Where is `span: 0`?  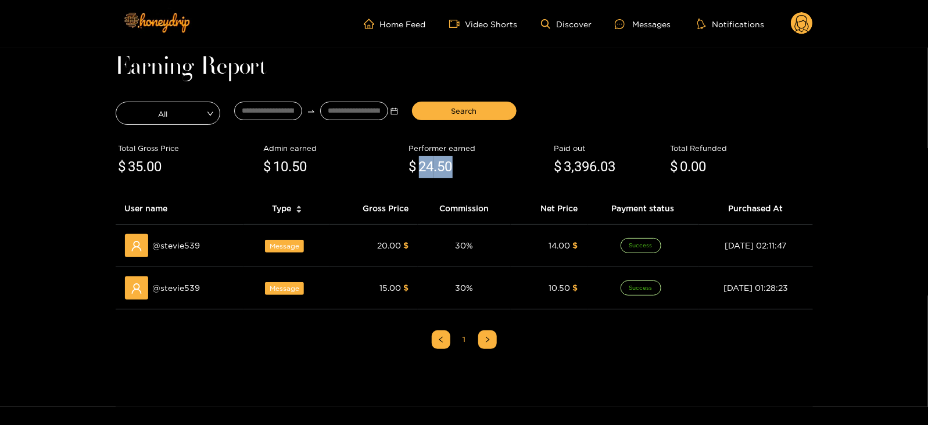 span: 0 is located at coordinates (684, 167).